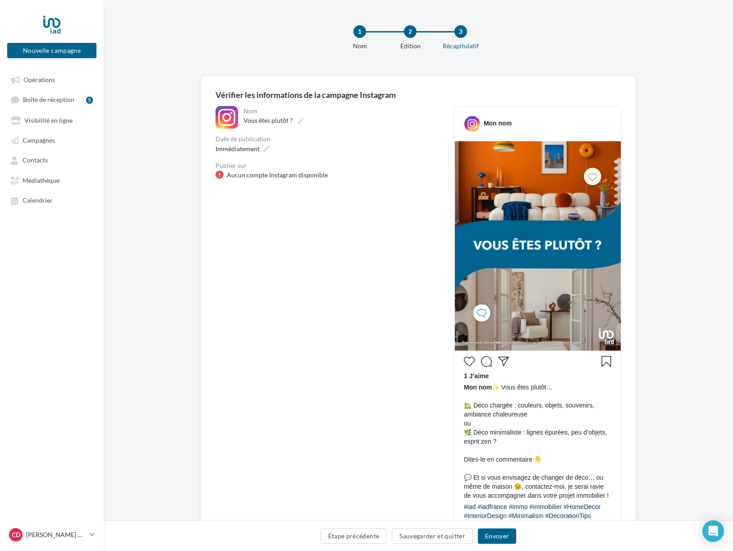  What do you see at coordinates (268, 120) in the screenshot?
I see `span: Vous êtes plutôt ?` at bounding box center [268, 120].